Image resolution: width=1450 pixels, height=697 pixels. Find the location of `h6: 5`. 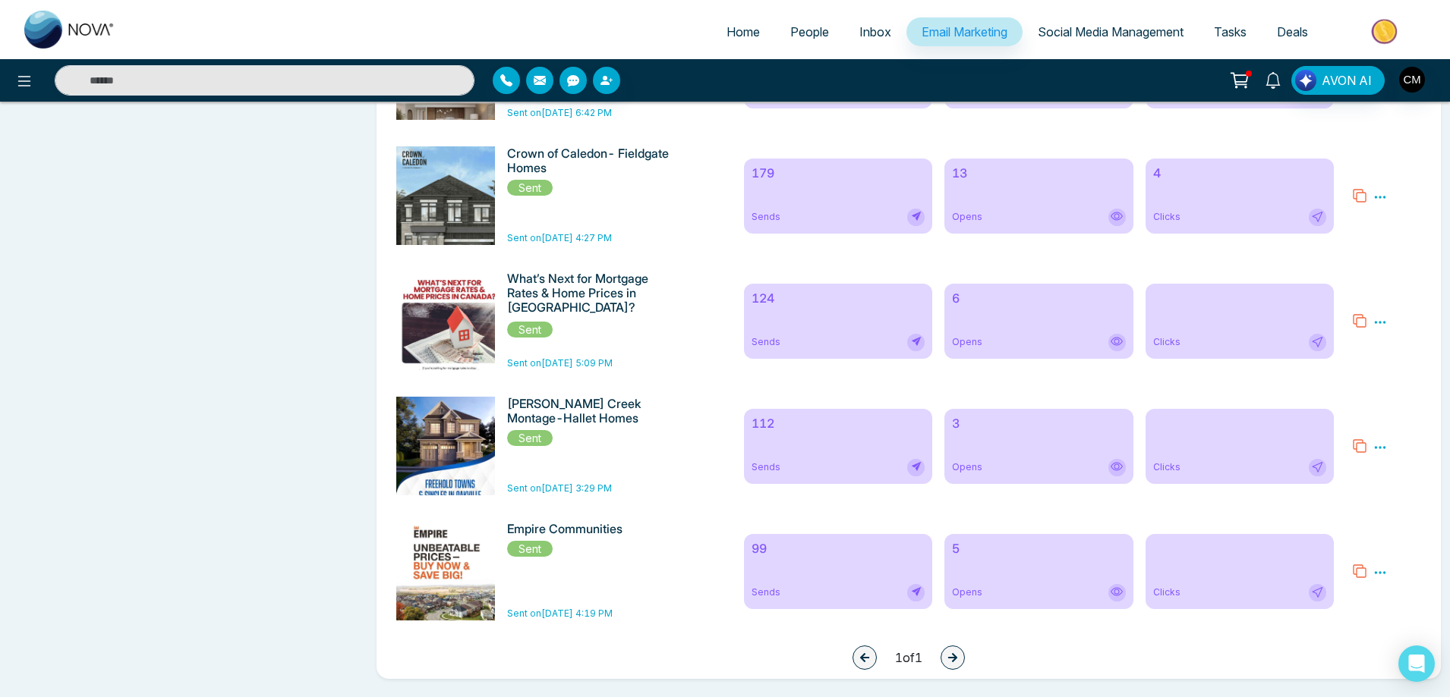

h6: 5 is located at coordinates (1038, 549).